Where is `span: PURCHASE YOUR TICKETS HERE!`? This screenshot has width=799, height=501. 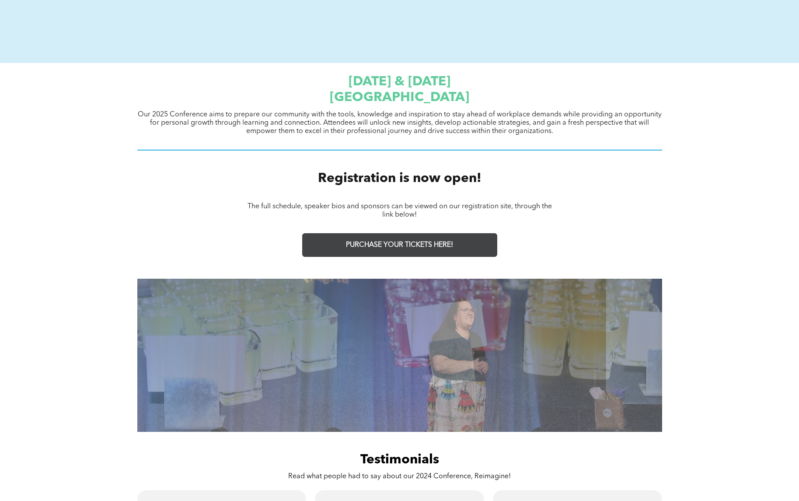
span: PURCHASE YOUR TICKETS HERE! is located at coordinates (399, 245).